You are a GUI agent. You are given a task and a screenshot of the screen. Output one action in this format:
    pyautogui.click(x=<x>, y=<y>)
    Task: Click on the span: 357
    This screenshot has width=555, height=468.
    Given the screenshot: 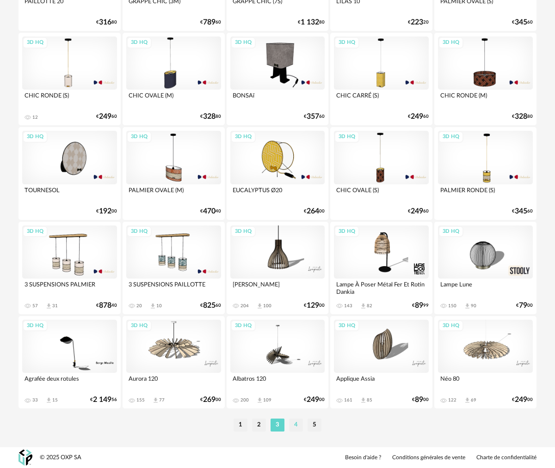 What is the action you would take?
    pyautogui.click(x=313, y=117)
    